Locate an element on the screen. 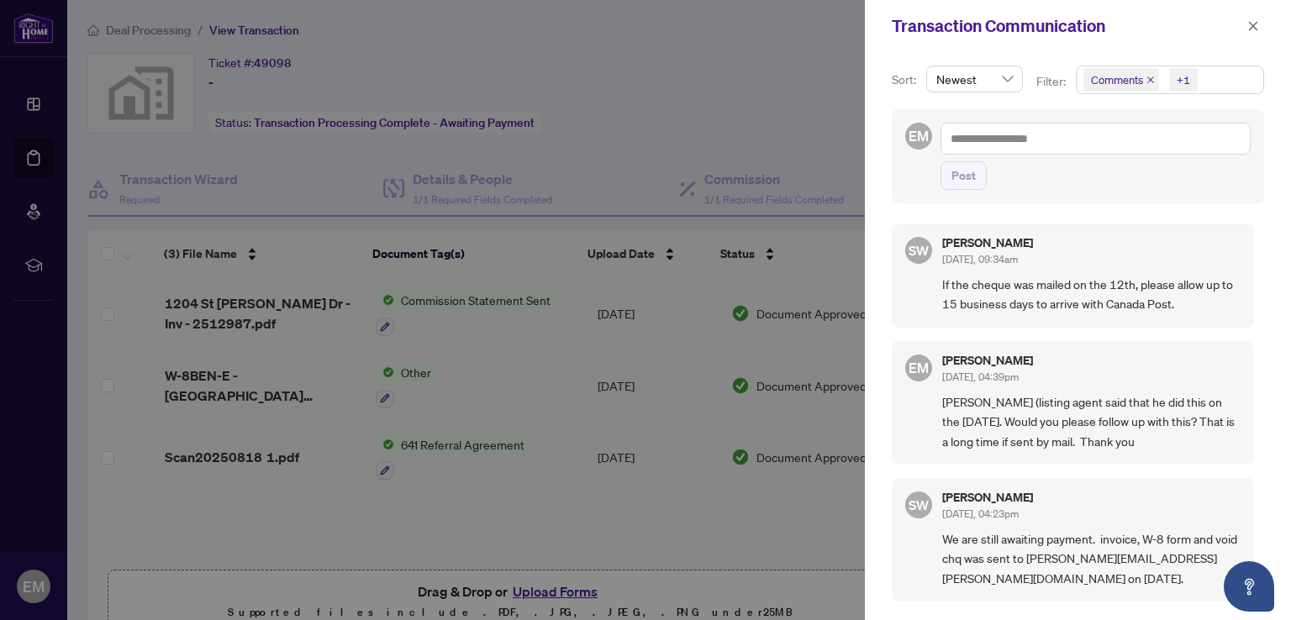 The image size is (1291, 620). span: Newest is located at coordinates (974, 79).